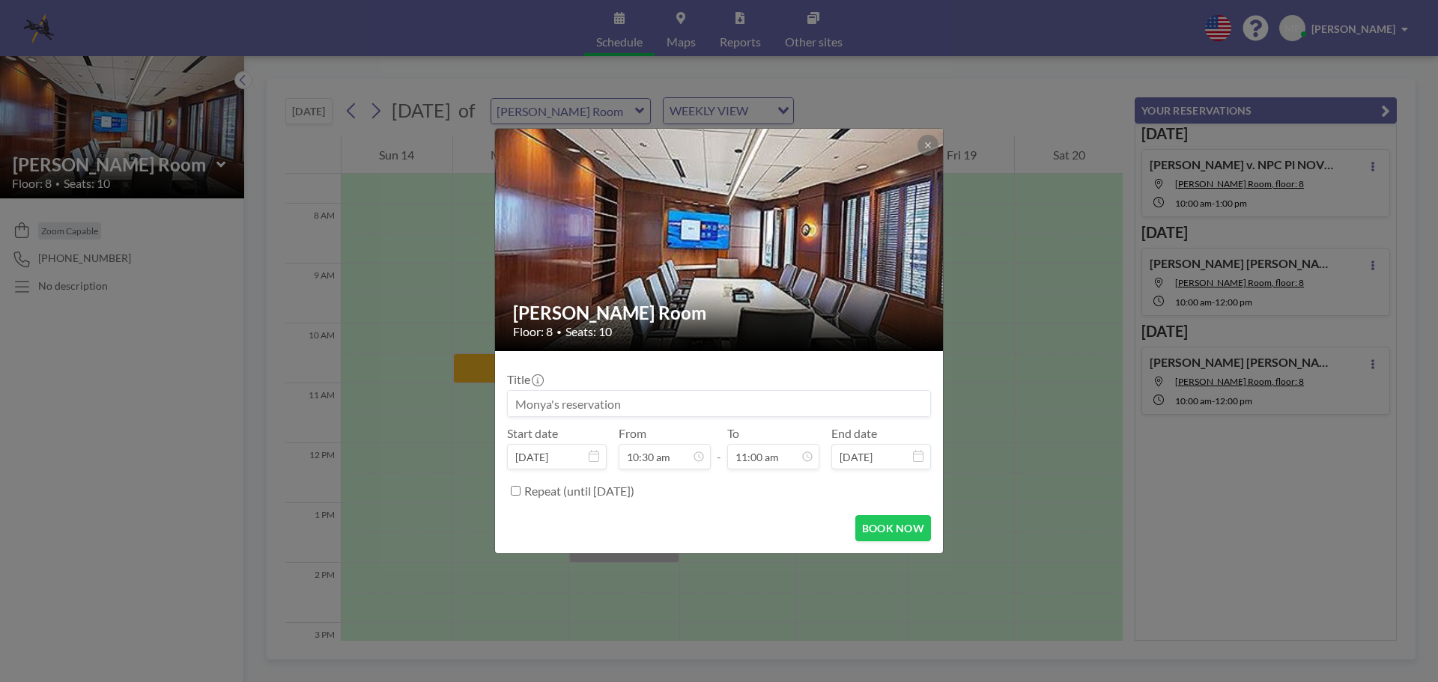 The height and width of the screenshot is (682, 1438). Describe the element at coordinates (589, 332) in the screenshot. I see `span: Seats: 10` at that location.